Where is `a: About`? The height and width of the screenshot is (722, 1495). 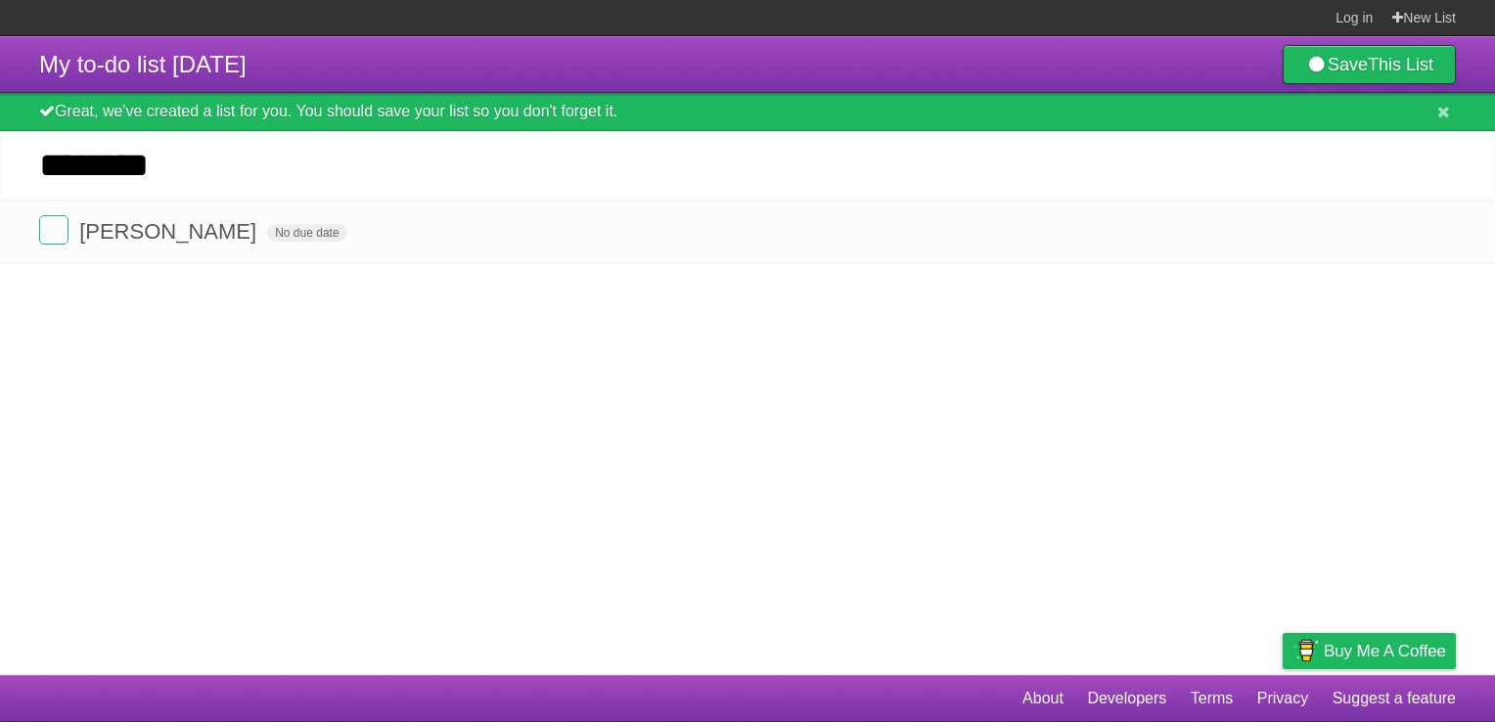 a: About is located at coordinates (1043, 699).